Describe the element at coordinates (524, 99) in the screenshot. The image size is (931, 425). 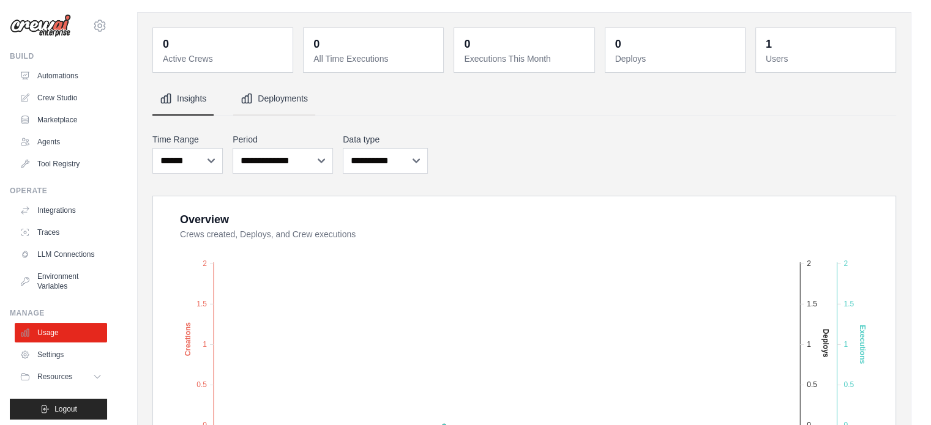
I see `nav: Tabs` at that location.